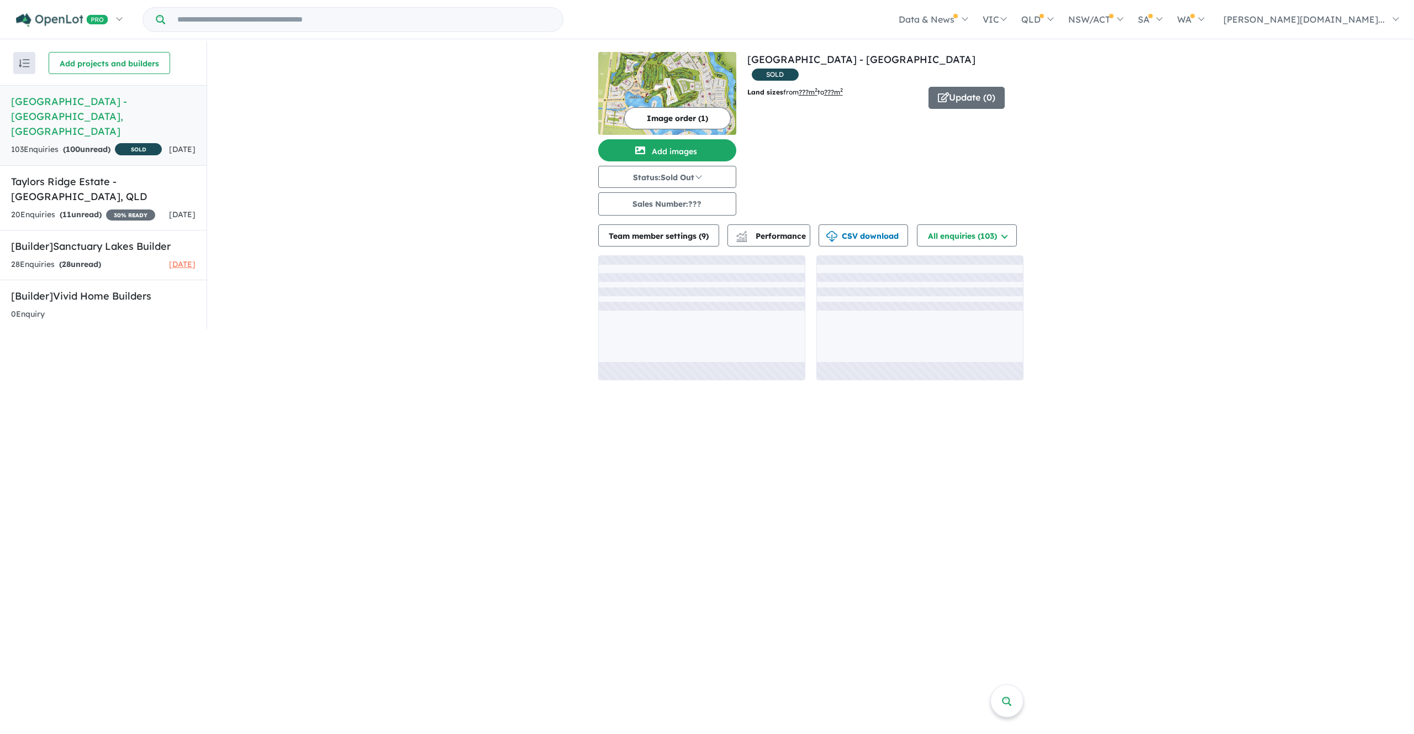 The image size is (1414, 734). What do you see at coordinates (808, 92) in the screenshot?
I see `u: ??? m` at bounding box center [808, 92].